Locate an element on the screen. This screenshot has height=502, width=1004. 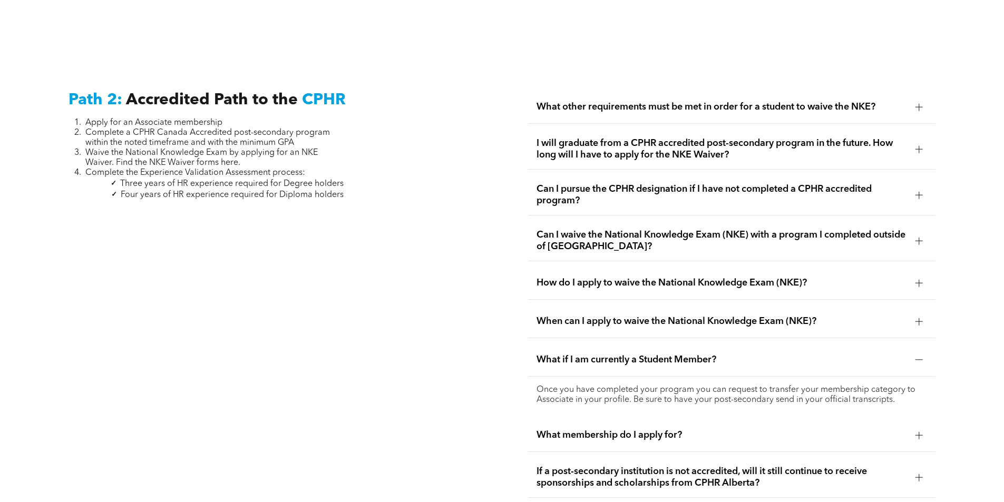
span: What other requirements must be met in order for a student to waive the NKE? is located at coordinates (721, 107).